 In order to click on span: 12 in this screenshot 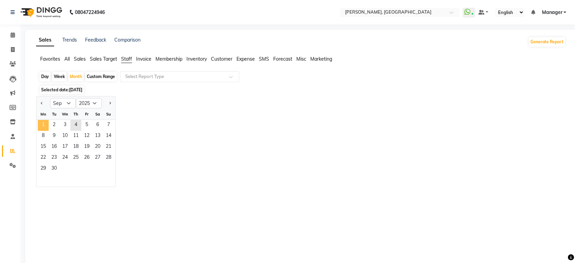, I will do `click(87, 136)`.